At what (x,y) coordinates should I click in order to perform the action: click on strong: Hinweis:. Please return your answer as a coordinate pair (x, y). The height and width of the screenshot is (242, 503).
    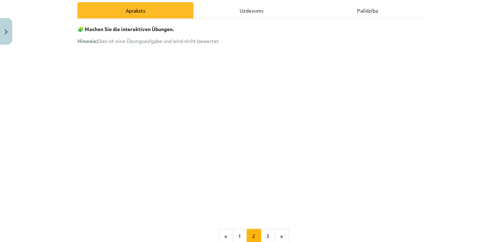
    Looking at the image, I should click on (87, 41).